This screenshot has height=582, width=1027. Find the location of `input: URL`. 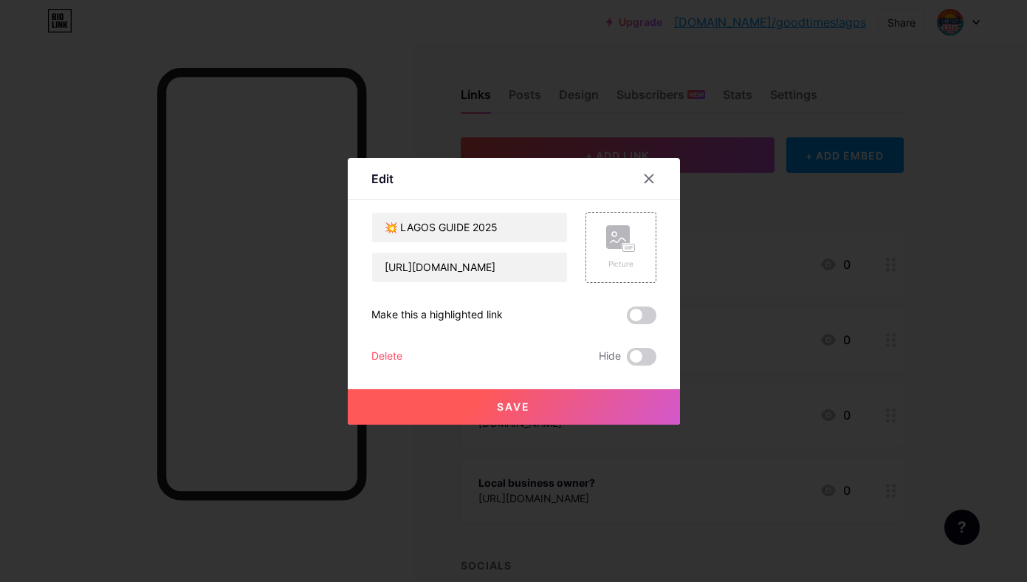

input: URL is located at coordinates (469, 267).